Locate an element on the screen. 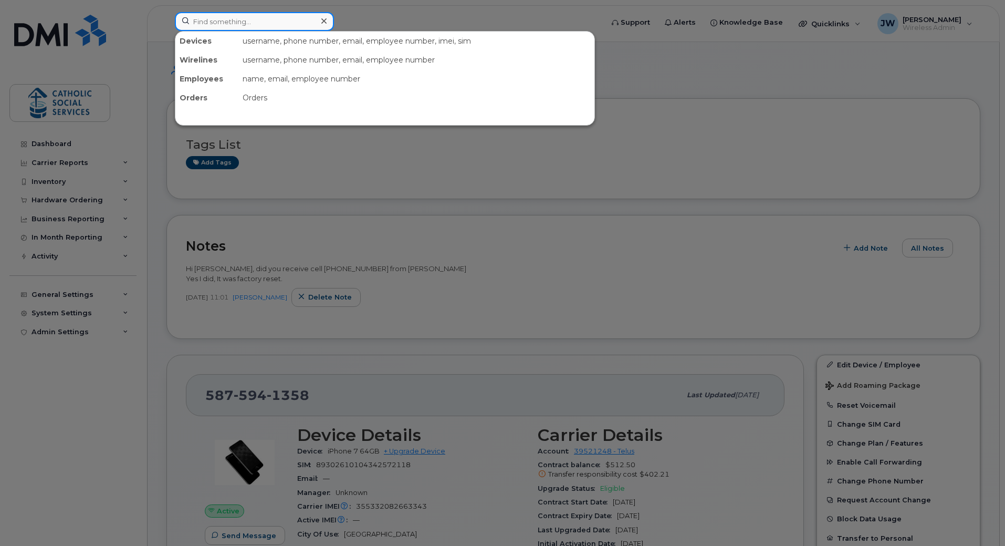  div: username, phone number, email, employee number, imei, sim is located at coordinates (416, 41).